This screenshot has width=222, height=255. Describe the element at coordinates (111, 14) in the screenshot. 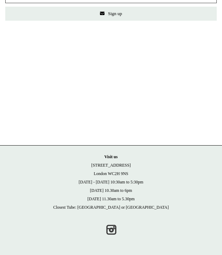

I see `button: Sign up` at that location.